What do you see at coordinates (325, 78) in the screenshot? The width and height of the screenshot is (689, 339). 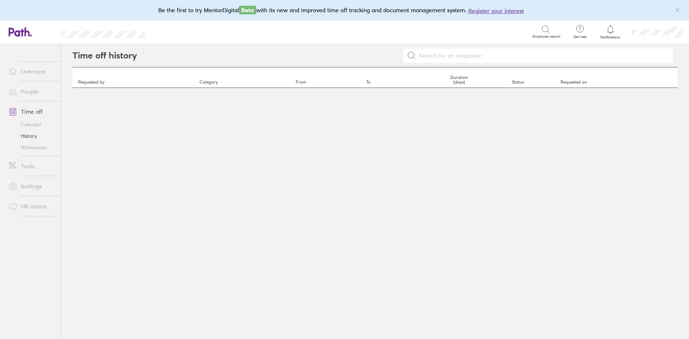 I see `th: From` at bounding box center [325, 78].